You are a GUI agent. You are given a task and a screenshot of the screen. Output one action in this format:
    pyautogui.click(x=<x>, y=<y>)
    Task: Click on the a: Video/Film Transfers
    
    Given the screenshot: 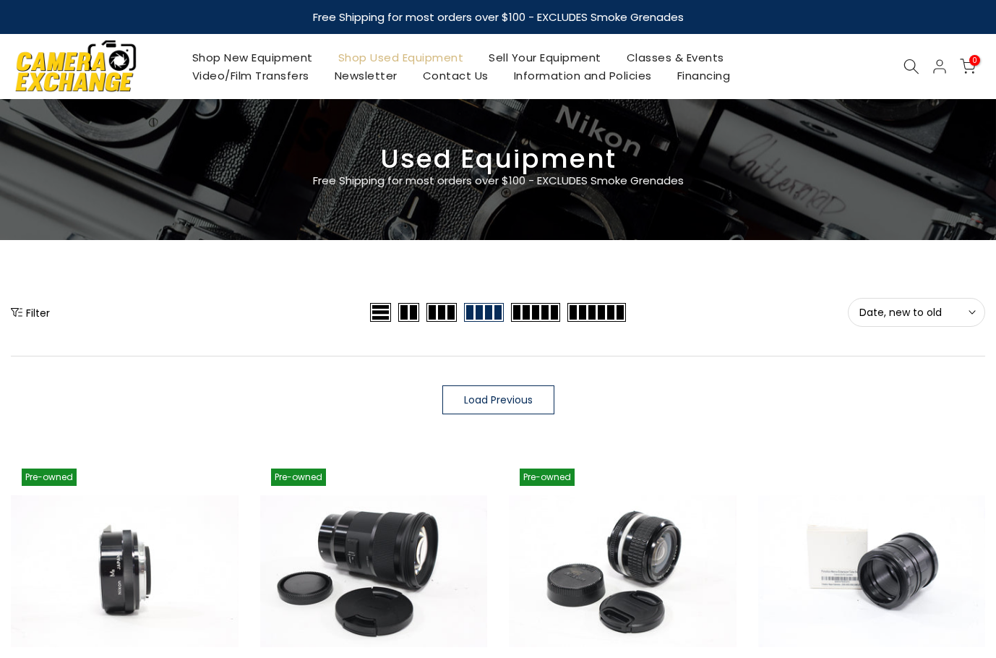 What is the action you would take?
    pyautogui.click(x=250, y=75)
    